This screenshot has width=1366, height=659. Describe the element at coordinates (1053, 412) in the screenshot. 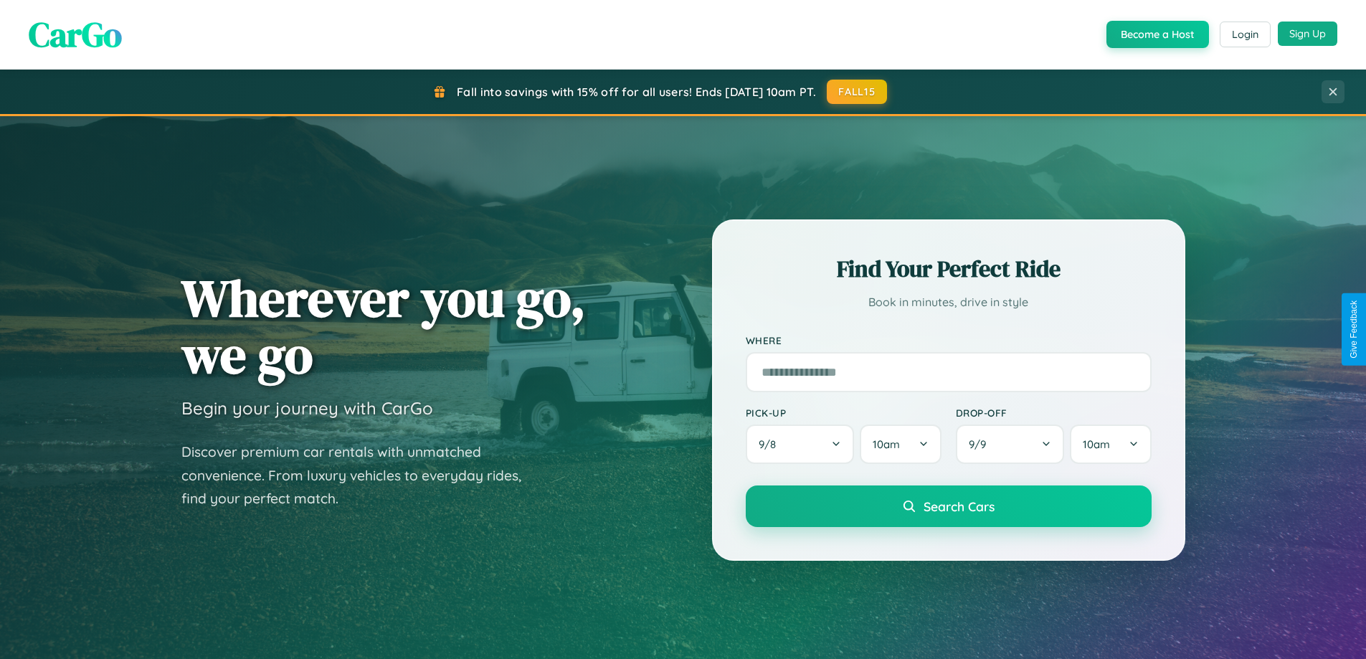

I see `label: Drop-off` at that location.